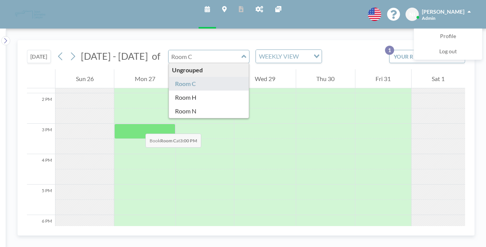 This screenshot has height=247, width=486. What do you see at coordinates (168, 140) in the screenshot?
I see `b: Room C` at bounding box center [168, 140].